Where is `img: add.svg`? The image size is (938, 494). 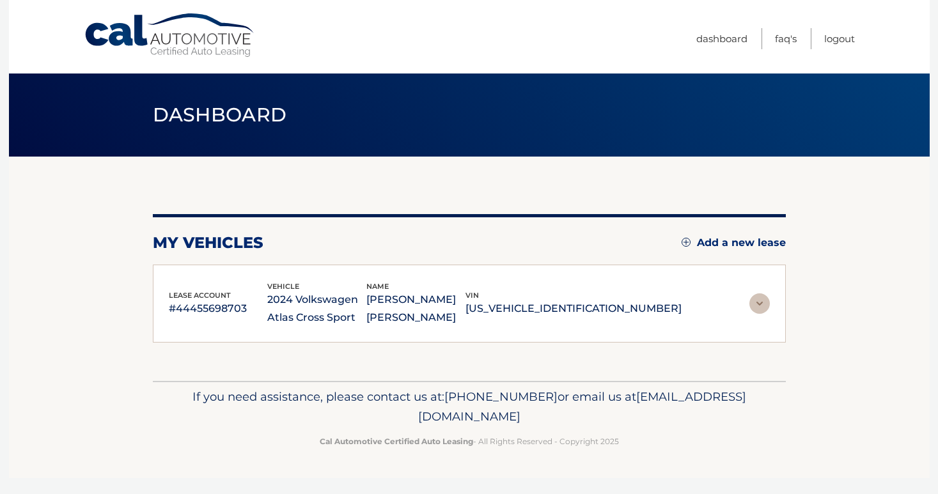
img: add.svg is located at coordinates (686, 242).